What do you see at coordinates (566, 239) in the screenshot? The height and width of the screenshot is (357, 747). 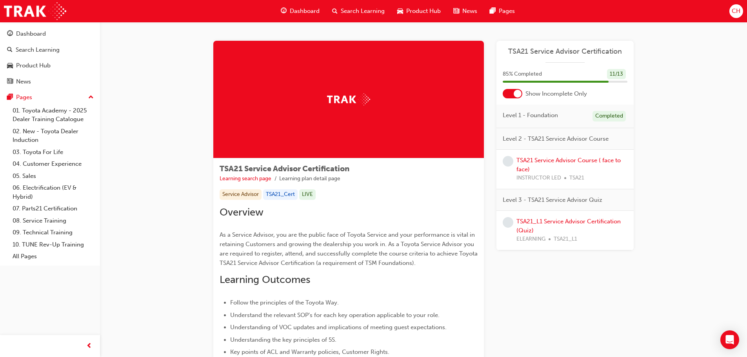 I see `span: TSA21_L1` at bounding box center [566, 239].